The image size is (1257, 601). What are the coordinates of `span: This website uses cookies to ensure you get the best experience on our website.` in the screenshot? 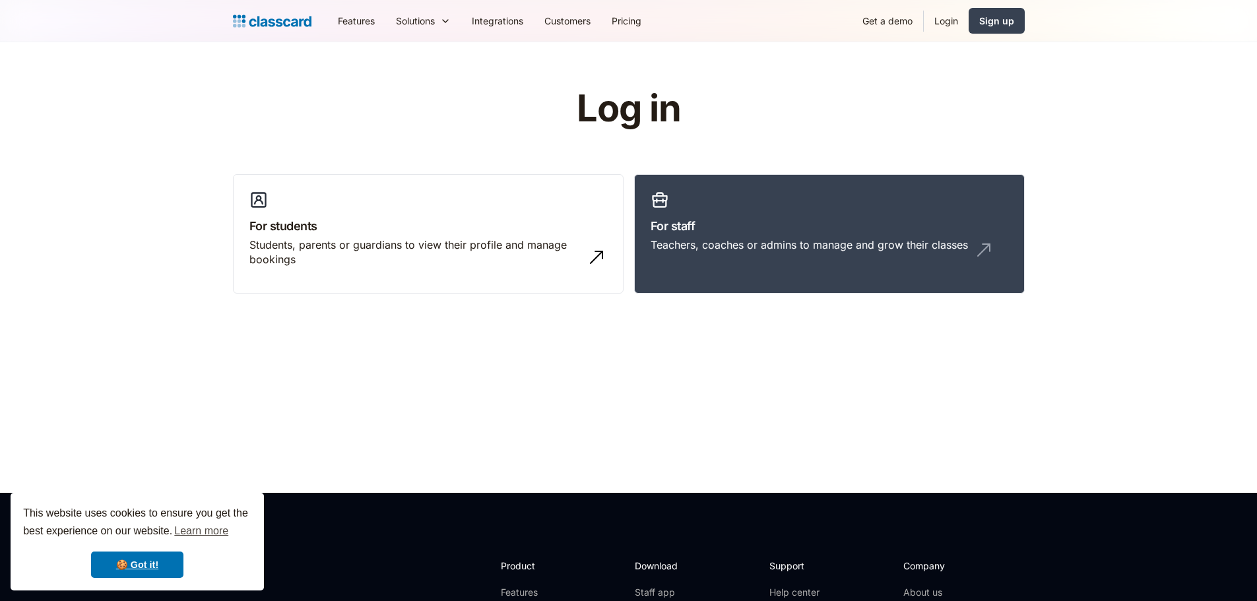 It's located at (137, 523).